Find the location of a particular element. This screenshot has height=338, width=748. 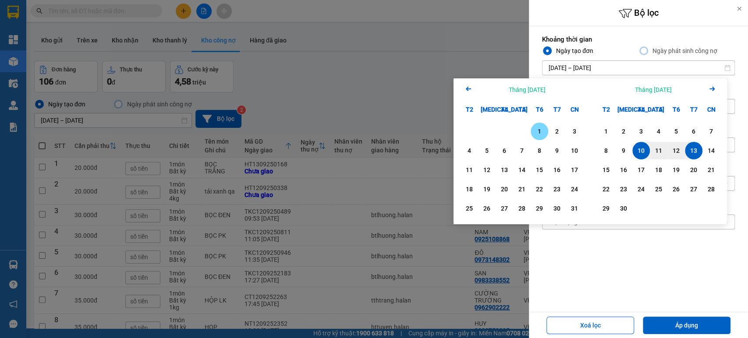

div: Choose Thứ Năm, tháng 08 28 2025. It's available. is located at coordinates (522, 209).